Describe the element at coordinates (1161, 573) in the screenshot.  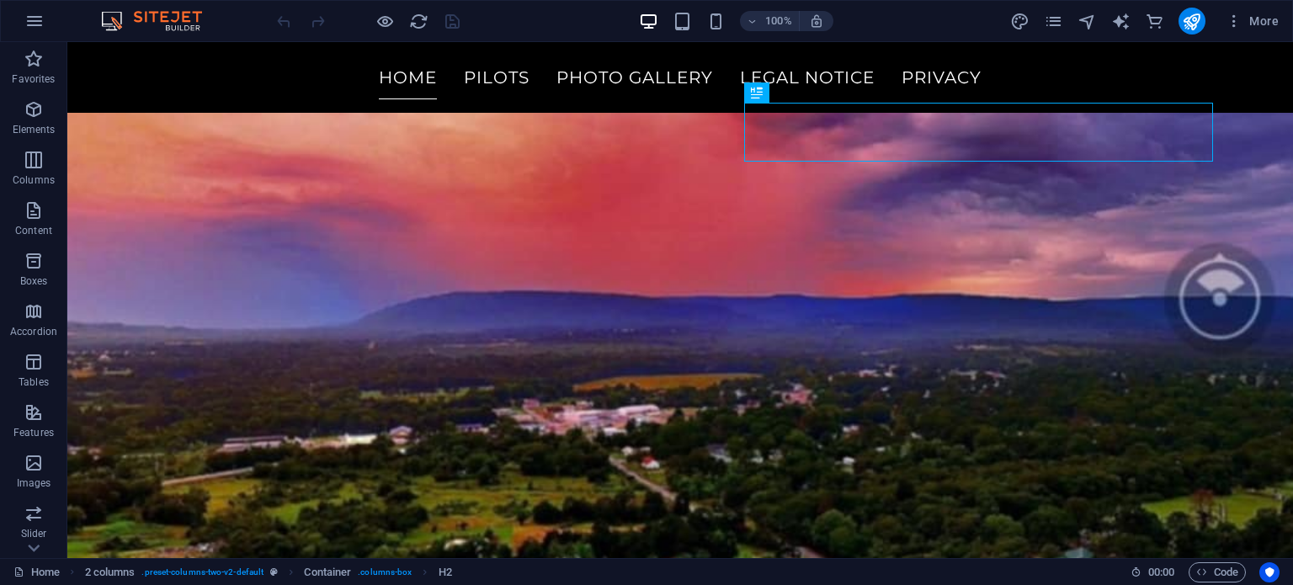
I see `span: 00 00` at that location.